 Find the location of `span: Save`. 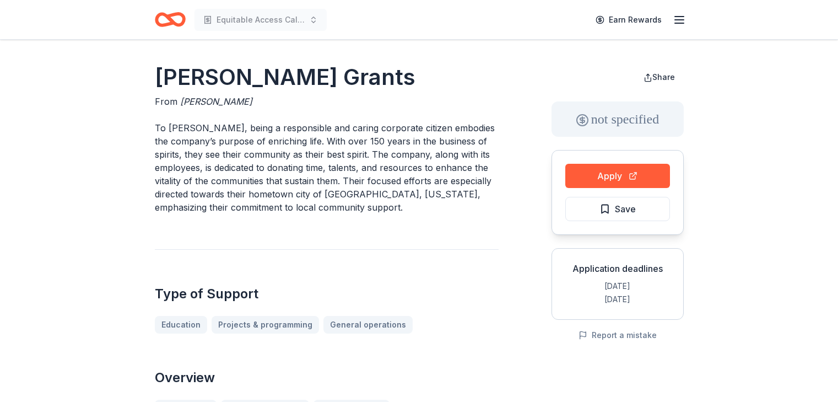

span: Save is located at coordinates (626, 209).